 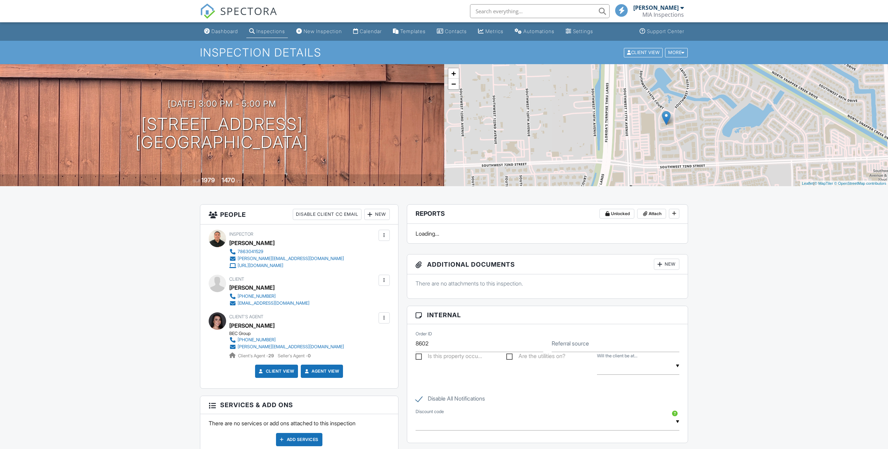 I want to click on input: Search everything..., so click(x=540, y=11).